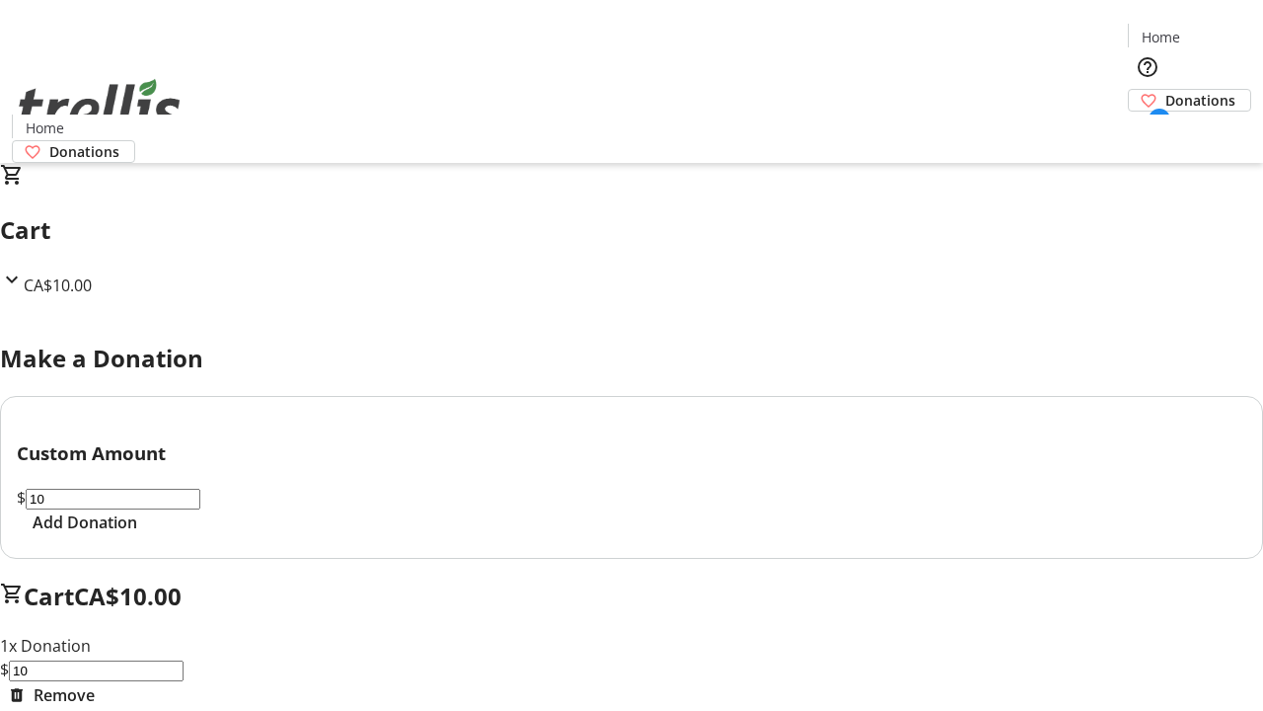 This screenshot has height=711, width=1263. What do you see at coordinates (85, 522) in the screenshot?
I see `span: Add Donation` at bounding box center [85, 522].